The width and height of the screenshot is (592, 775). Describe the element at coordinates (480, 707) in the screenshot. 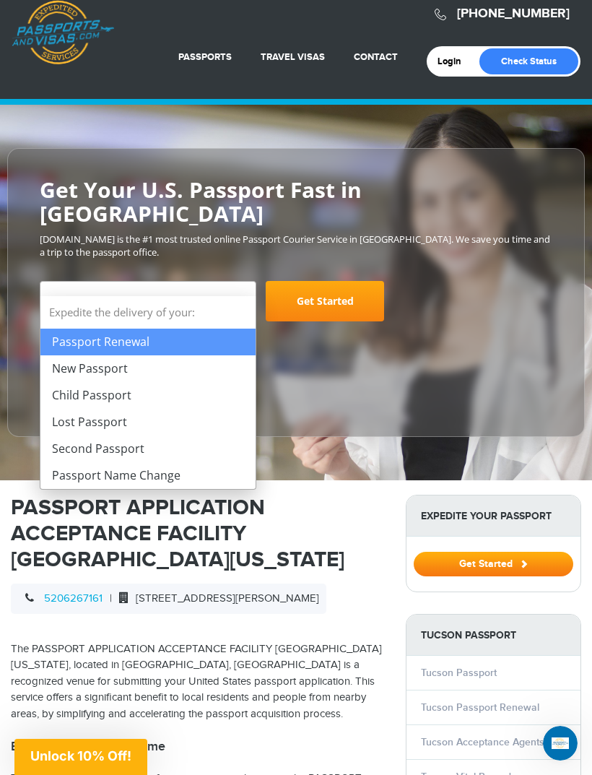

I see `a: Tucson Passport Renewal` at that location.